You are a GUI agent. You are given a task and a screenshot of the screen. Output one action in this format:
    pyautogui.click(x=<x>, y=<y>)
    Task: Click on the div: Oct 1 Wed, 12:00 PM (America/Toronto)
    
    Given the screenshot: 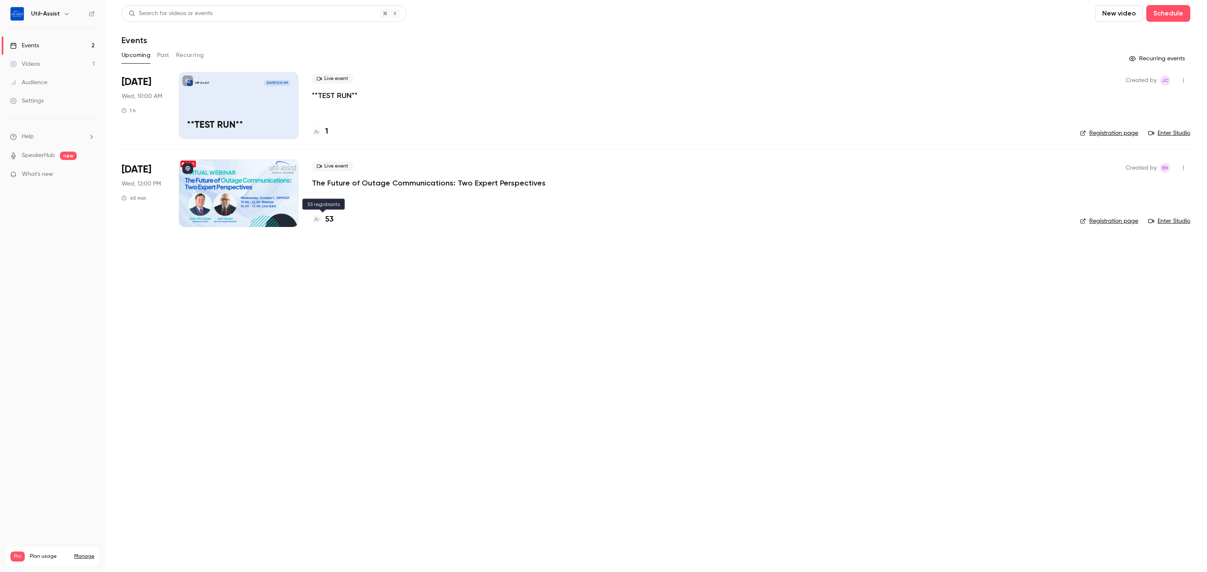 What is the action you would take?
    pyautogui.click(x=143, y=193)
    